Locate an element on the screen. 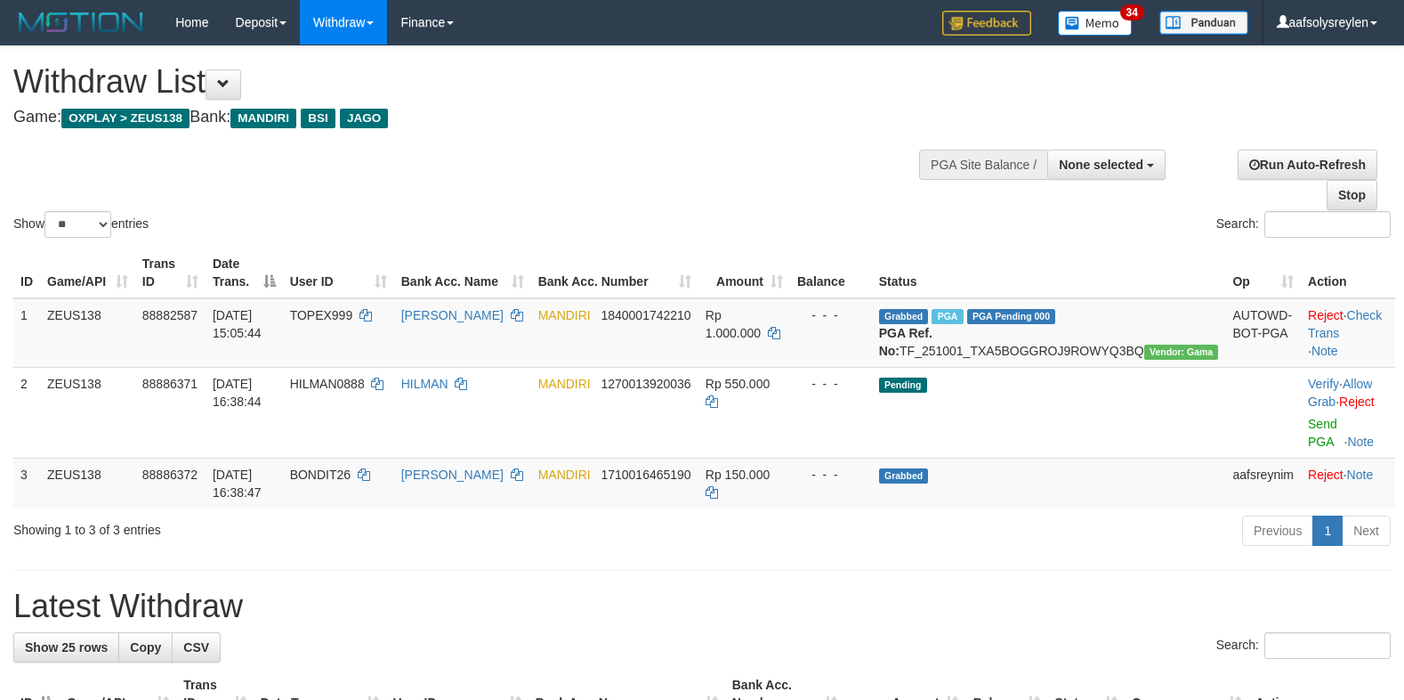 This screenshot has height=700, width=1404. a: Allow Grab is located at coordinates (1340, 392).